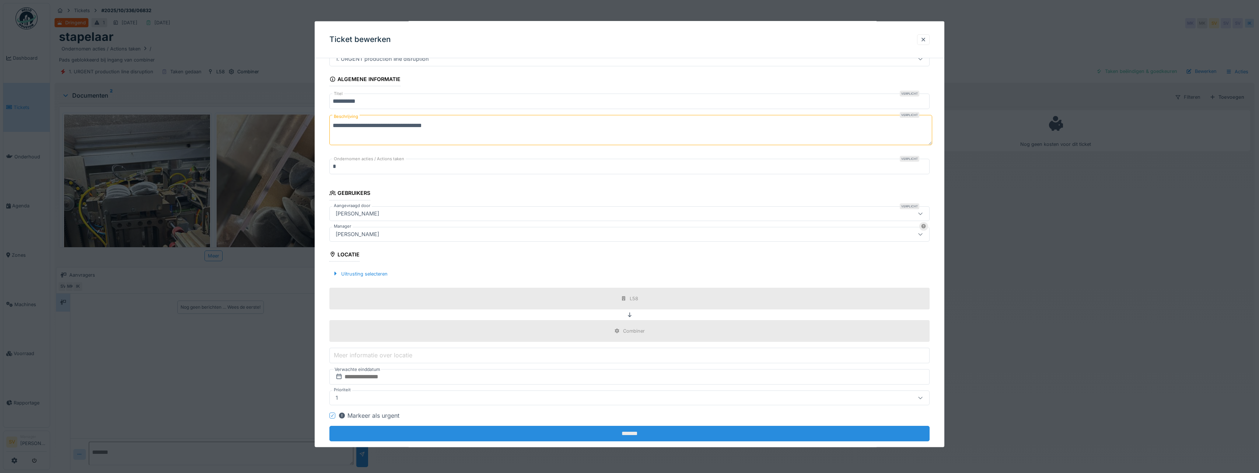  I want to click on div: Combiner, so click(634, 331).